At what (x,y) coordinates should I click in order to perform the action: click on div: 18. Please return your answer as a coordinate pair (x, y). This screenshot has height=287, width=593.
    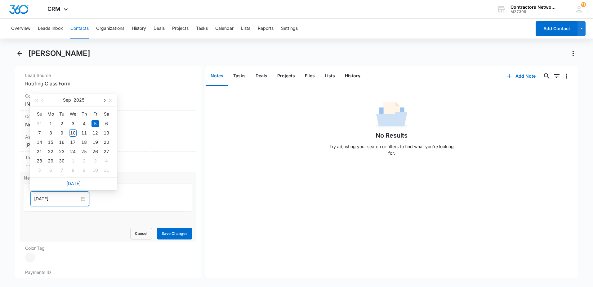
    Looking at the image, I should click on (84, 142).